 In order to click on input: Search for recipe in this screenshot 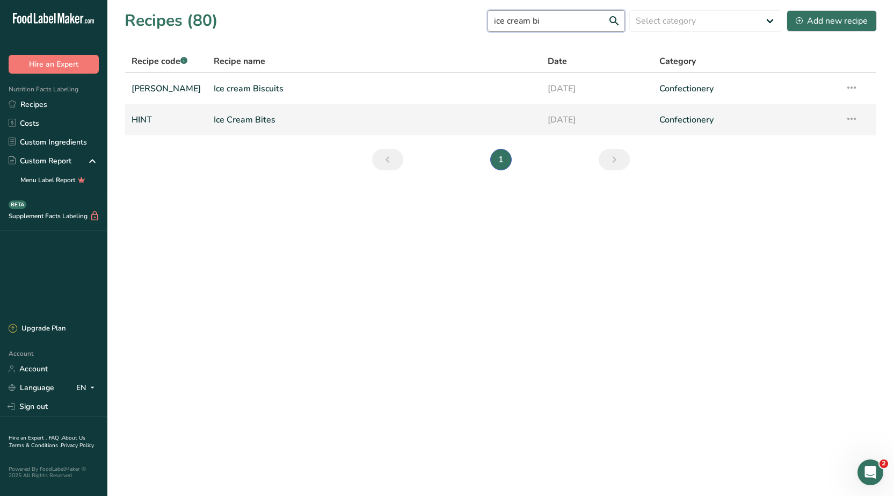, I will do `click(556, 21)`.